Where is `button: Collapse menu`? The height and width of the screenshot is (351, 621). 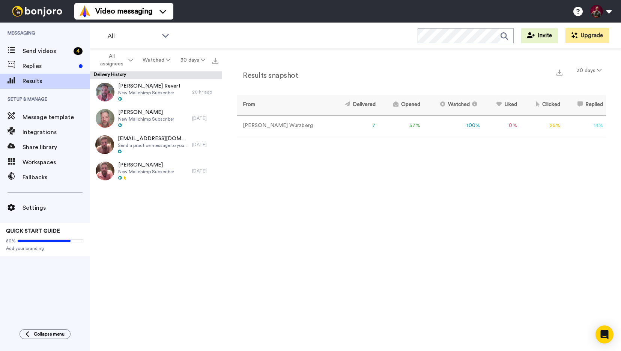
button: Collapse menu is located at coordinates (45, 334).